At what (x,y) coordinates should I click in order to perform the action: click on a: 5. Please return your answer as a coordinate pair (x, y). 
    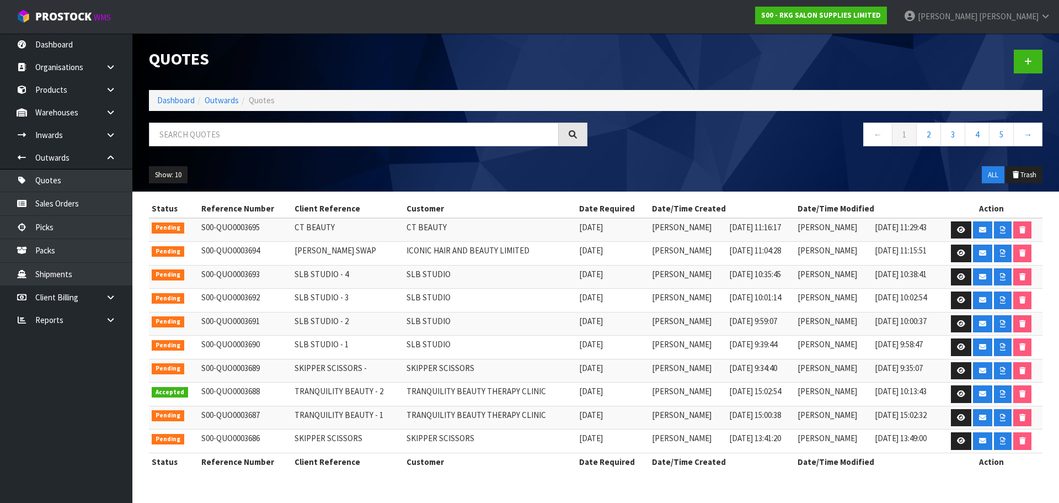
    Looking at the image, I should click on (1002, 134).